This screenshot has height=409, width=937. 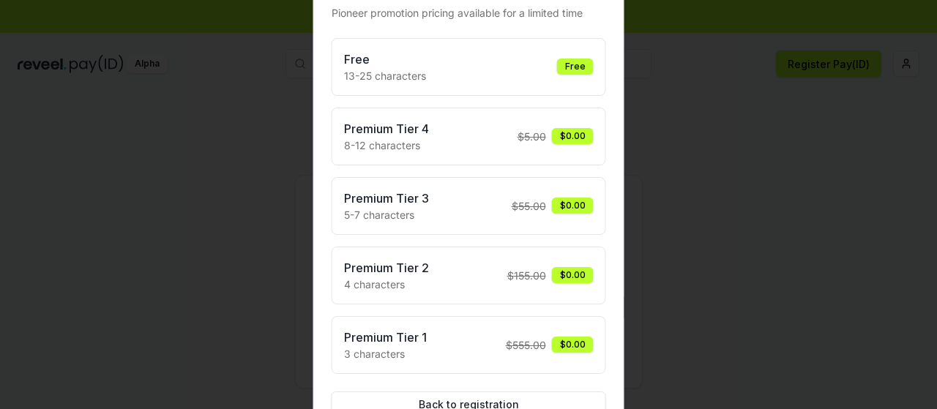 I want to click on p: 5-7 characters, so click(x=386, y=214).